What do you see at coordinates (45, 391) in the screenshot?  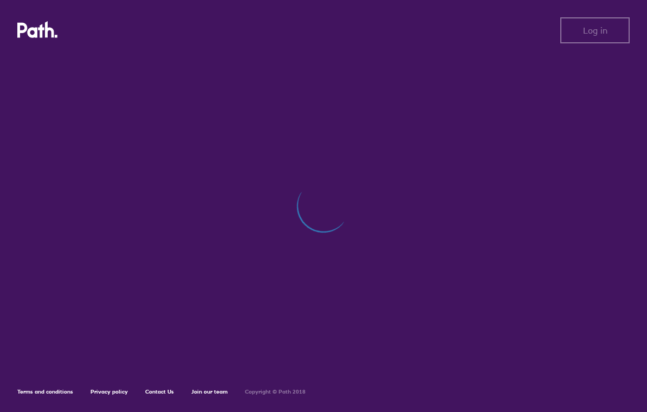 I see `a: Terms and conditions` at bounding box center [45, 391].